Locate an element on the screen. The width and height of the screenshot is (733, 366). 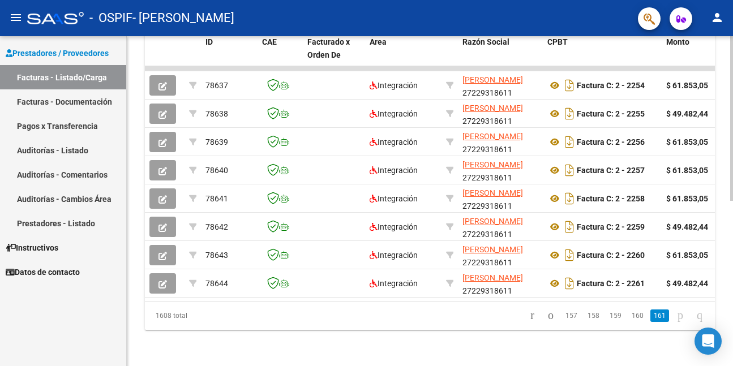
strong: Factura C: 2 - 2255 is located at coordinates (611, 114).